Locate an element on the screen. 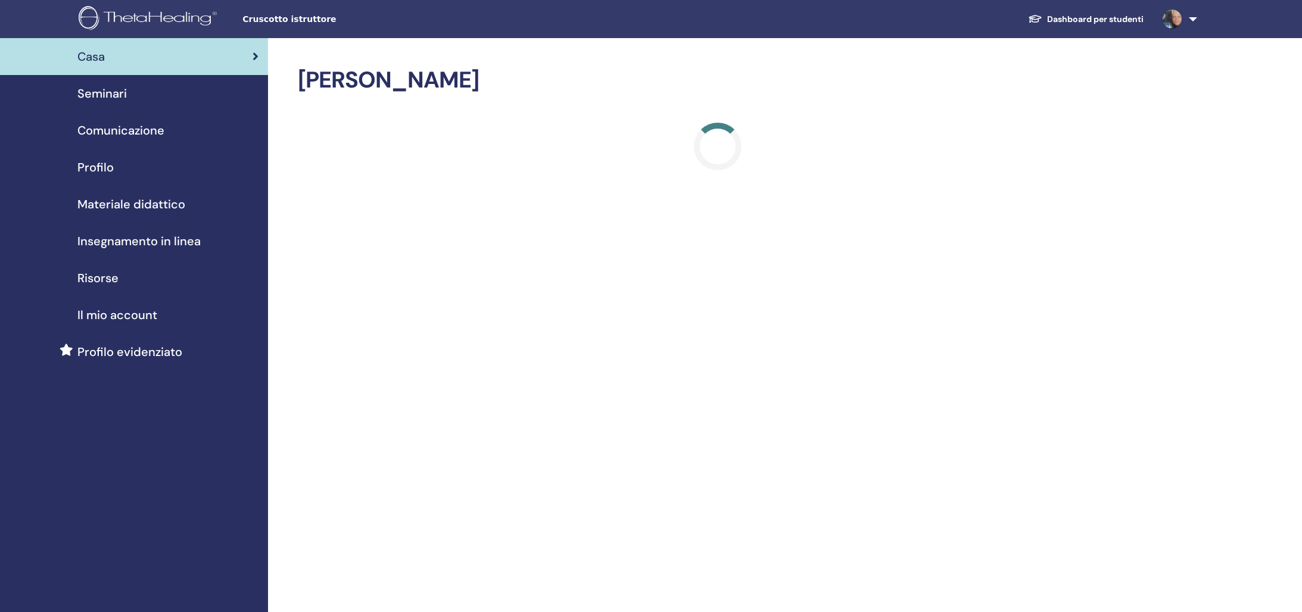 Image resolution: width=1302 pixels, height=612 pixels. span: Seminari is located at coordinates (102, 94).